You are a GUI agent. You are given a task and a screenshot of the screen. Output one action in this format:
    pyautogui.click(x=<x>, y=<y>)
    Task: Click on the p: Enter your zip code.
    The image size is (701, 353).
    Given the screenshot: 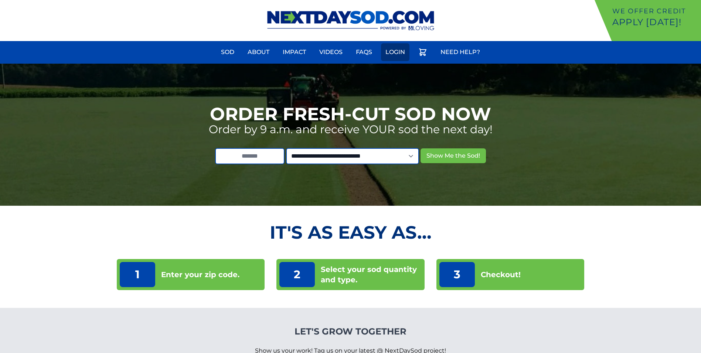 What is the action you would take?
    pyautogui.click(x=200, y=274)
    